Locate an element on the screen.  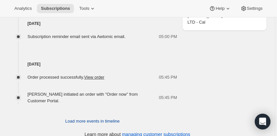
span: Subscription reminder email sent via Awtomic email. is located at coordinates (76, 36).